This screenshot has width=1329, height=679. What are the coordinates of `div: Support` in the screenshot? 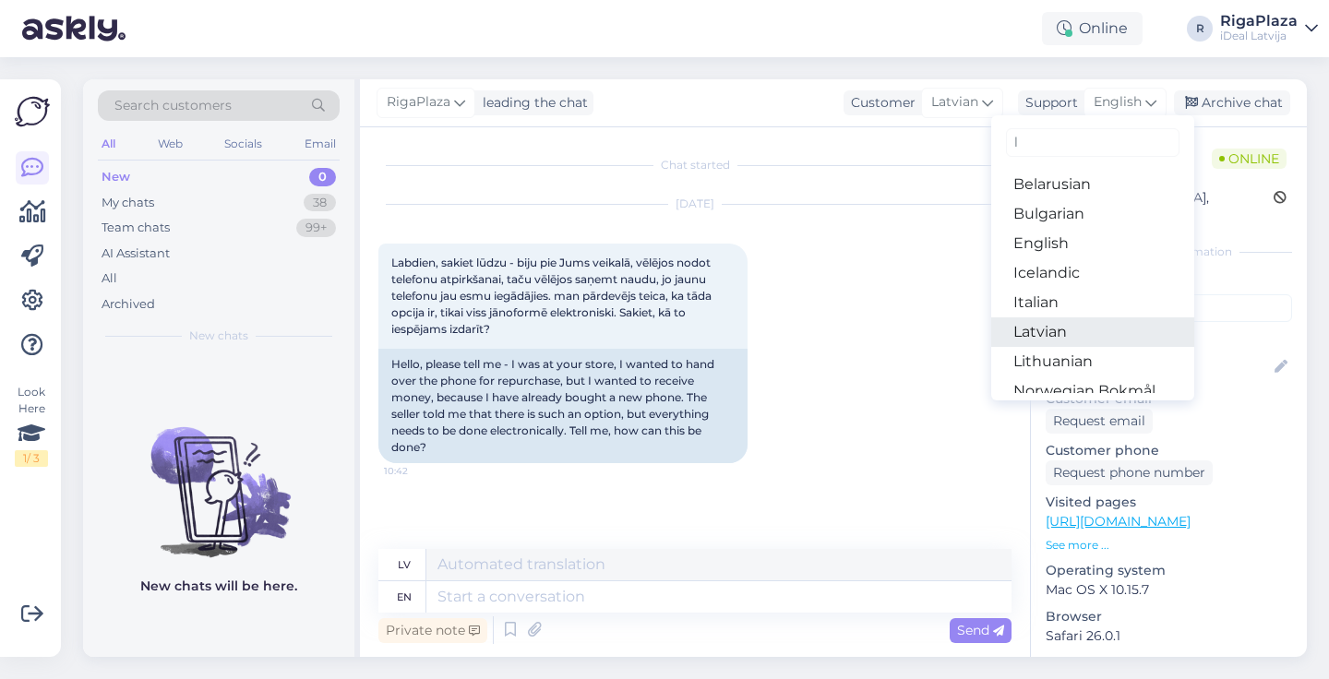 It's located at (1048, 102).